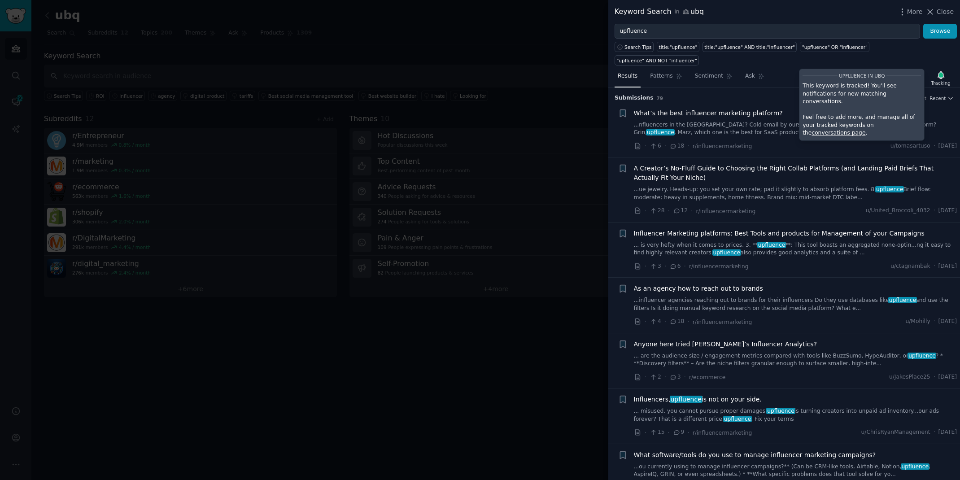  Describe the element at coordinates (796, 249) in the screenshot. I see `a: ... is very hefty when it comes to prices. 3. **upfluence**: This tool boasts an aggregated none-...` at that location.